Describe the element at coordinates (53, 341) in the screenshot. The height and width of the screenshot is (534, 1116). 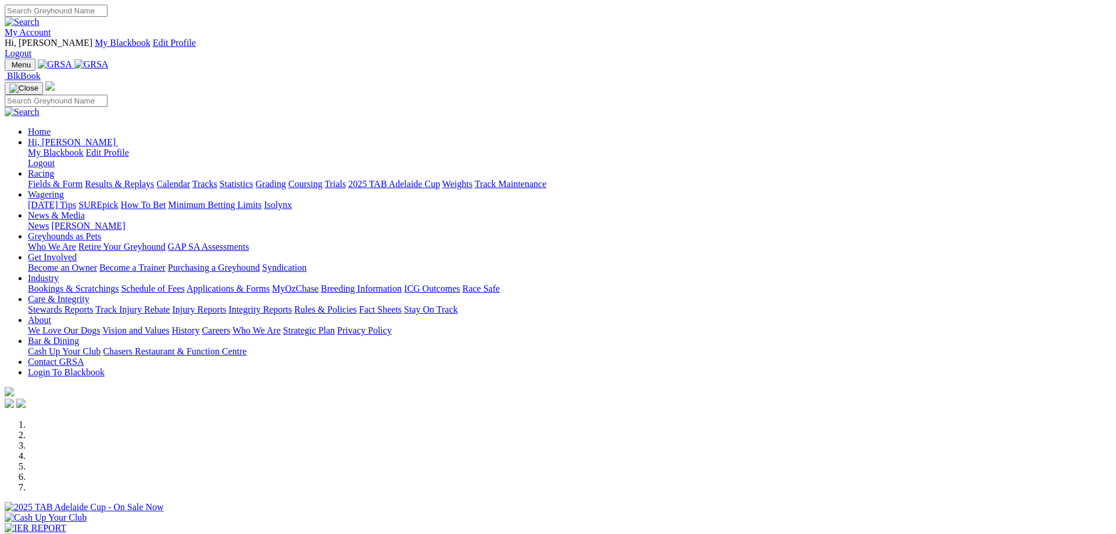
I see `a: Bar & Dining` at that location.